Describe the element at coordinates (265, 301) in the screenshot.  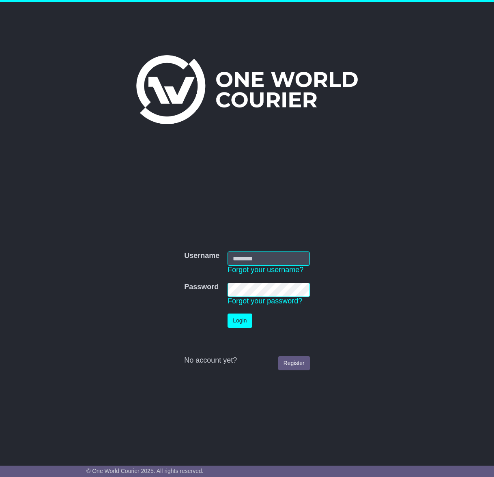
I see `a: Forgot your password?` at that location.